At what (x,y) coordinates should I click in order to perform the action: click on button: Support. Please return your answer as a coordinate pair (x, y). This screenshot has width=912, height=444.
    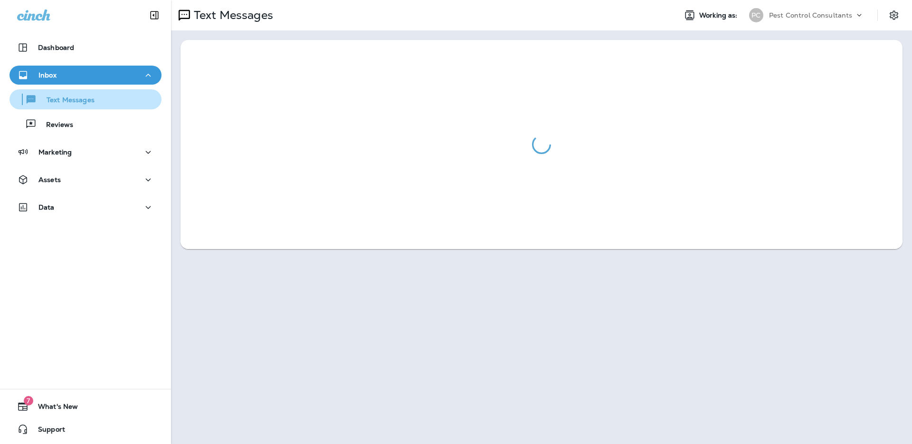
    Looking at the image, I should click on (85, 429).